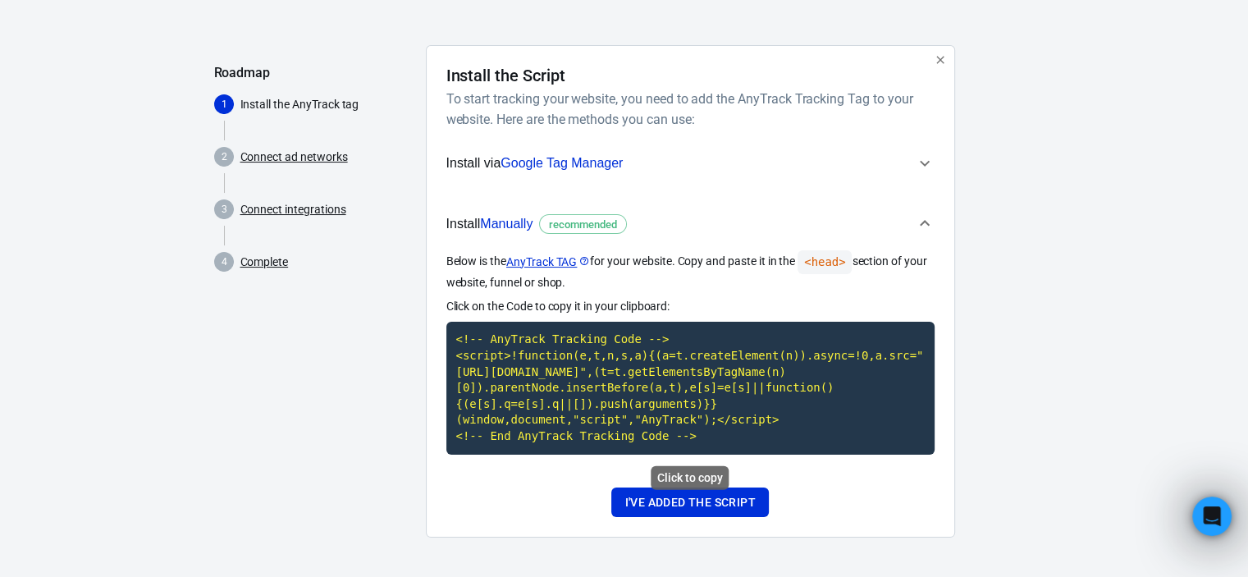  What do you see at coordinates (294, 157) in the screenshot?
I see `a: Connect ad networks` at bounding box center [294, 157].